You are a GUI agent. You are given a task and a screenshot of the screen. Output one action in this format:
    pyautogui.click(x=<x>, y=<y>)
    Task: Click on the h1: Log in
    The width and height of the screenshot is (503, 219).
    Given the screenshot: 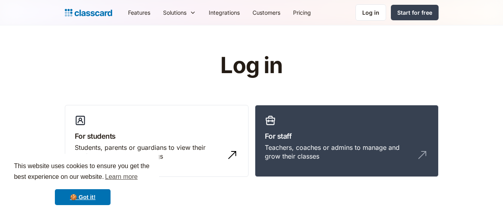 What is the action you would take?
    pyautogui.click(x=251, y=66)
    